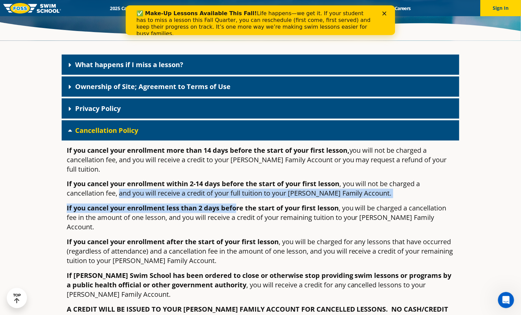 The width and height of the screenshot is (521, 315). What do you see at coordinates (203, 208) in the screenshot?
I see `strong: If you cancel your enrollment less than 2 days before the start of your first lesson` at bounding box center [203, 208].